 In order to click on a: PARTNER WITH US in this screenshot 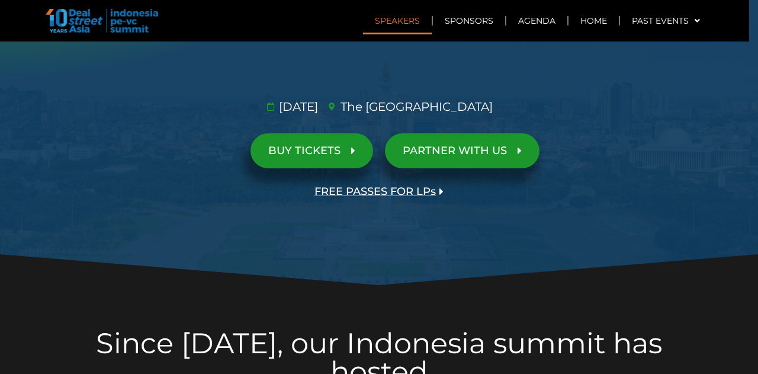, I will do `click(462, 150)`.